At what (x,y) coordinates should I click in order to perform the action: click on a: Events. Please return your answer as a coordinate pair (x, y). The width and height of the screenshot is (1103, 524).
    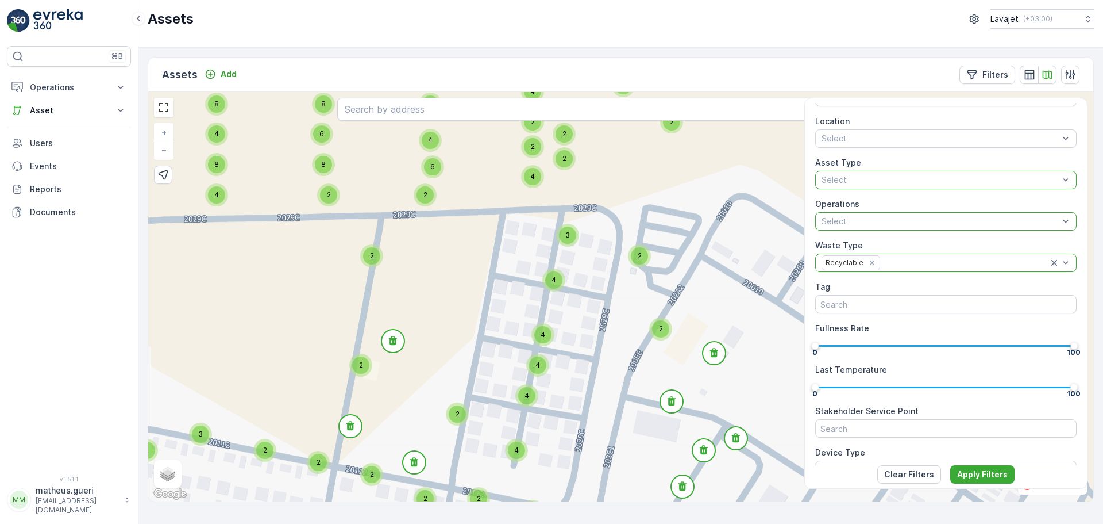
    Looking at the image, I should click on (69, 166).